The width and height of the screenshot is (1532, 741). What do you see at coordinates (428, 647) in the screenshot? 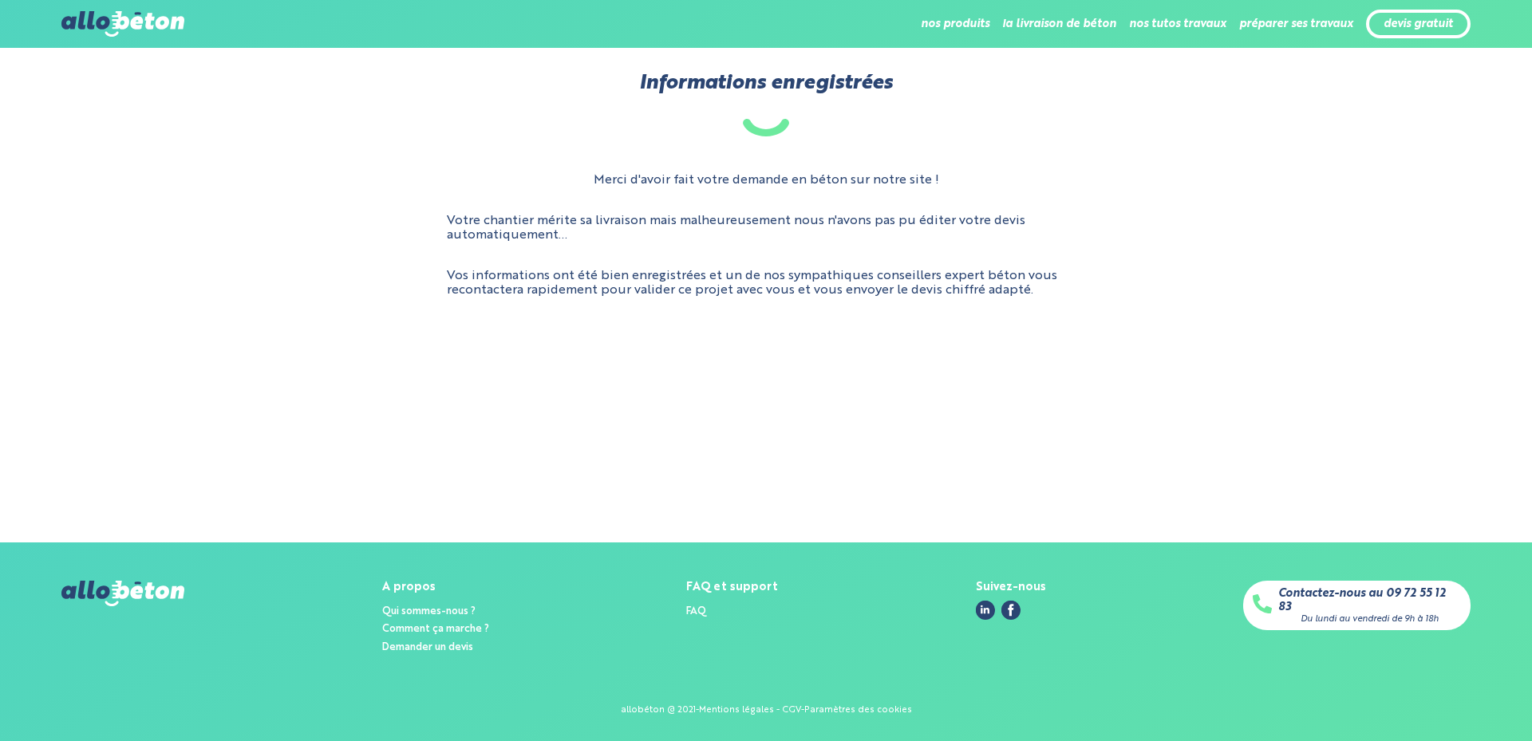
I see `a: Demander un devis` at bounding box center [428, 647].